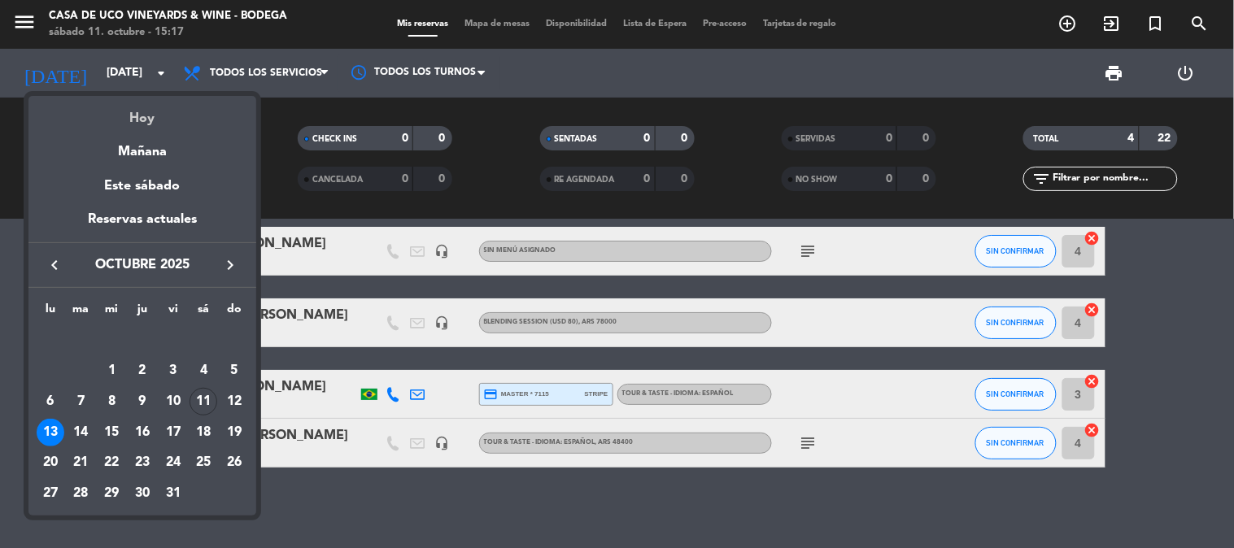  What do you see at coordinates (173, 402) in the screenshot?
I see `td: 10 de octubre de 2025` at bounding box center [173, 402].